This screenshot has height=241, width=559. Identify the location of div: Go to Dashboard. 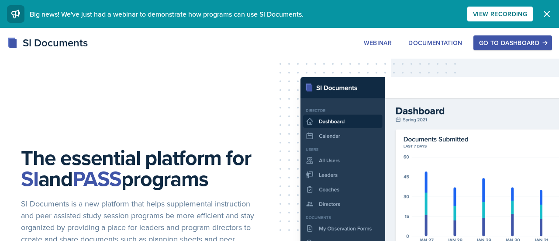
(513, 43).